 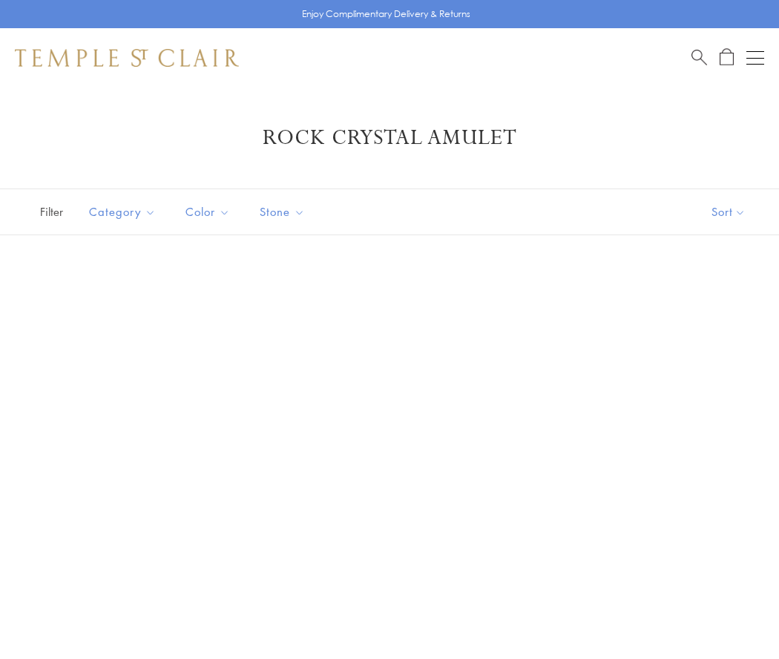 I want to click on button: Open navigation, so click(x=756, y=58).